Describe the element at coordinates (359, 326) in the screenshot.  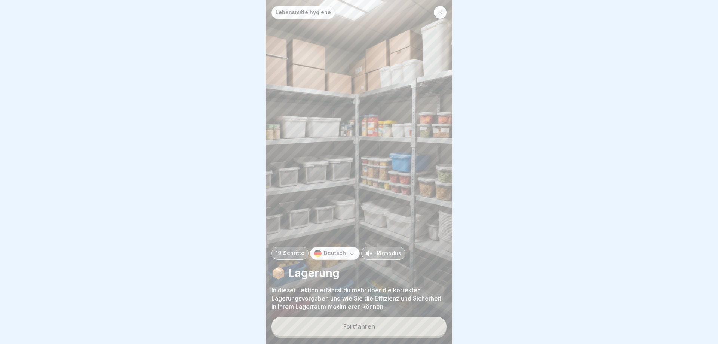
I see `button: Fortfahren` at that location.